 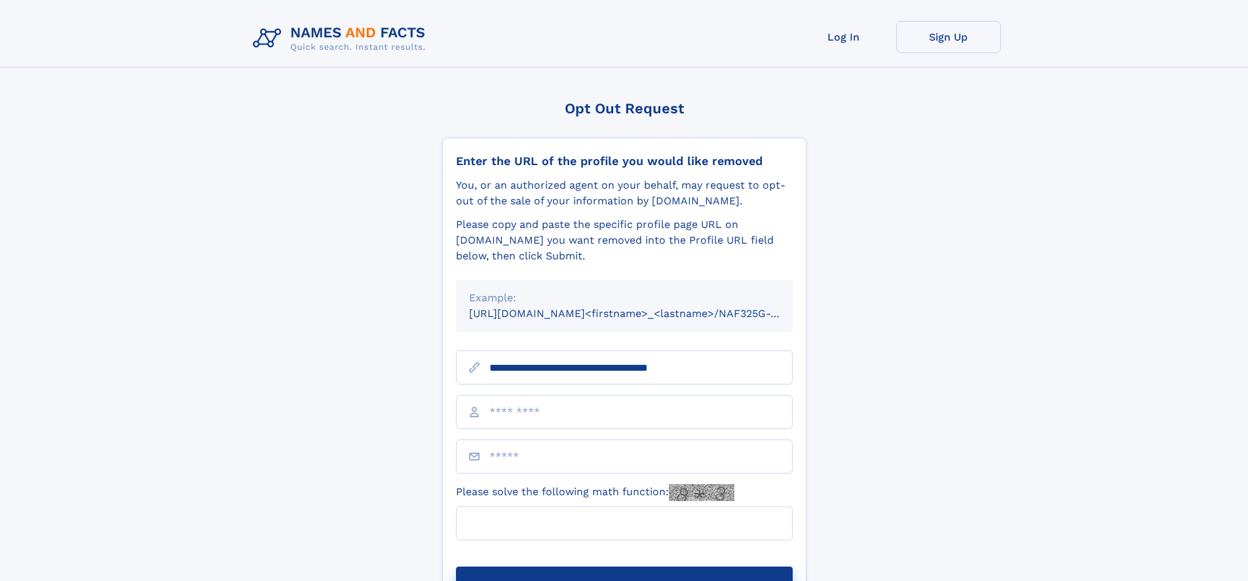 What do you see at coordinates (949, 37) in the screenshot?
I see `a: Sign Up` at bounding box center [949, 37].